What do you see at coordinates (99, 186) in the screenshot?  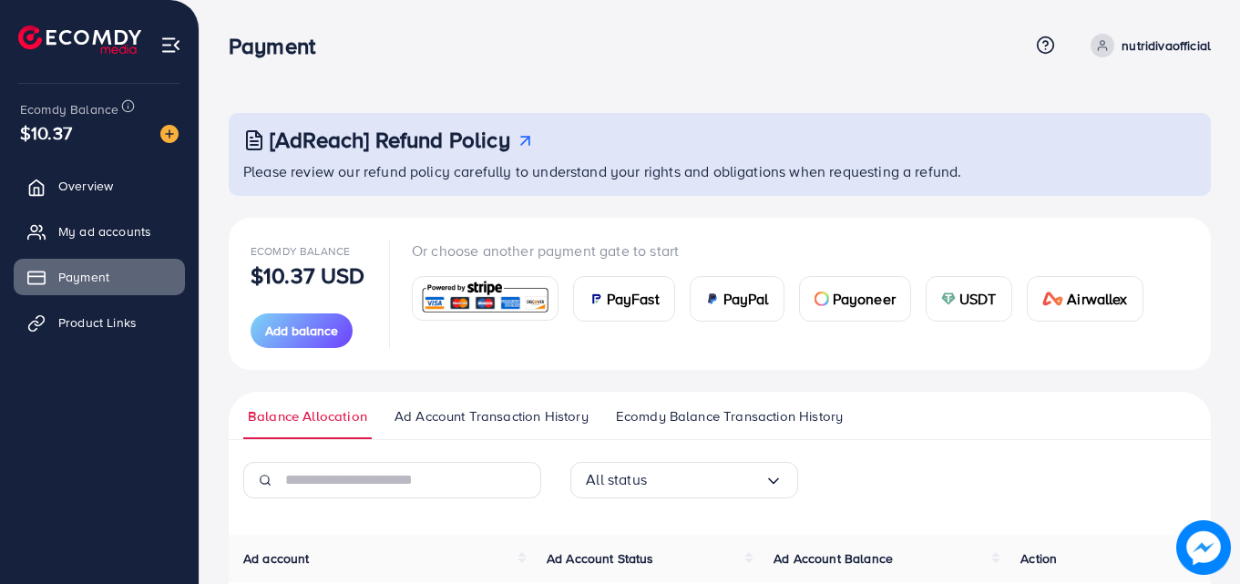 I see `a: Overview` at bounding box center [99, 186].